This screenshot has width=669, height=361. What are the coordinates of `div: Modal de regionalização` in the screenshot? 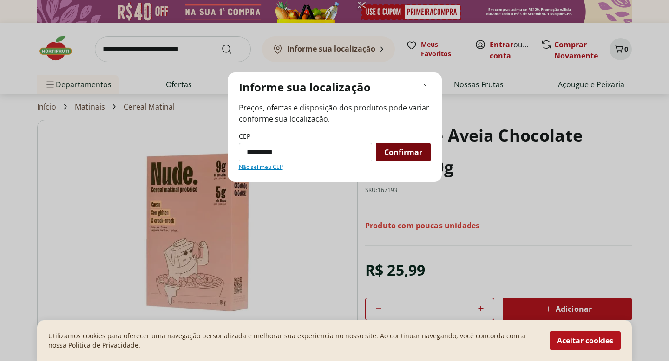 It's located at (334, 127).